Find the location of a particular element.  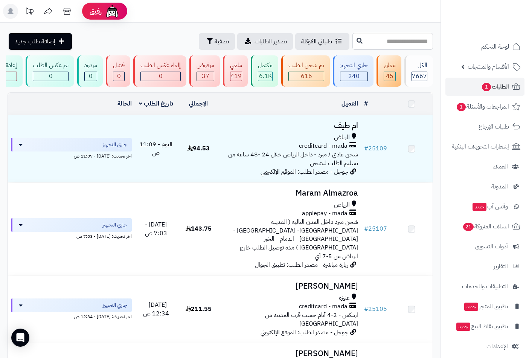

span: 143.75 is located at coordinates (199, 229).